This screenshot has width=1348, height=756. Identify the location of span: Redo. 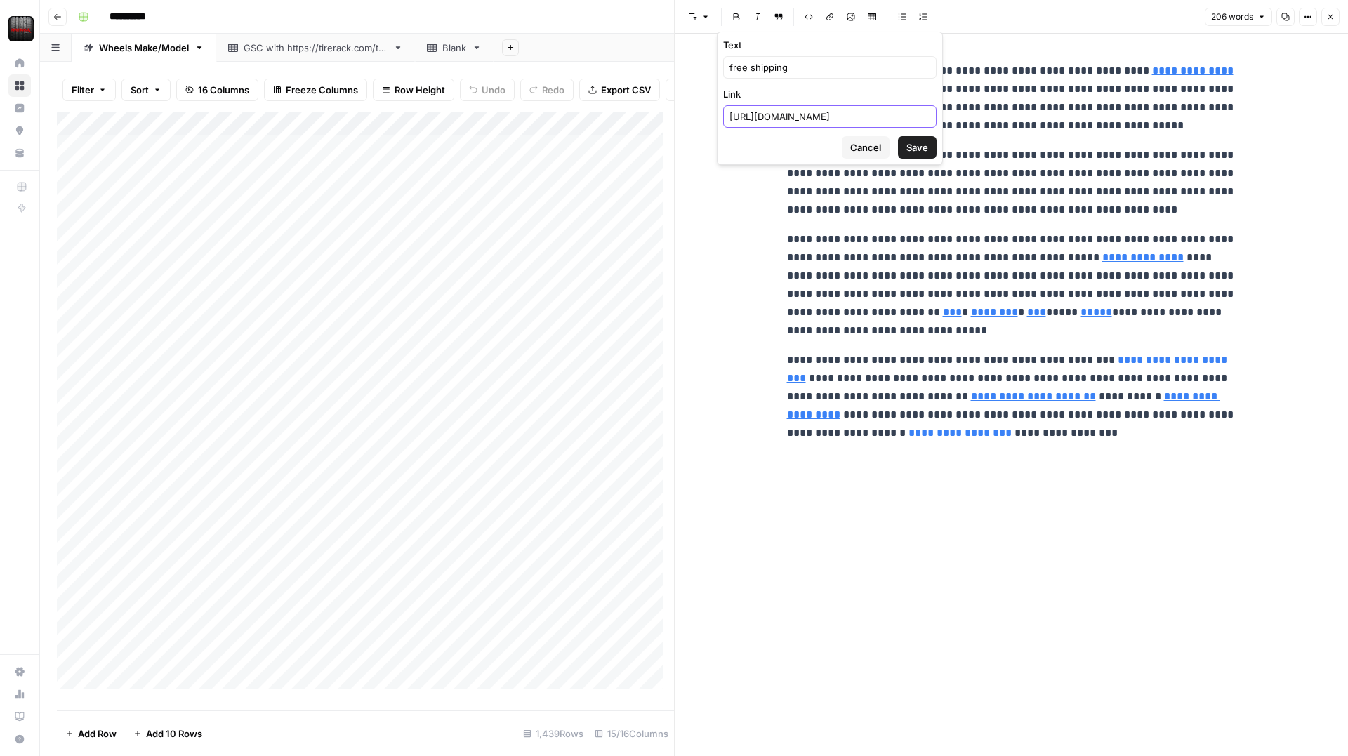
(553, 90).